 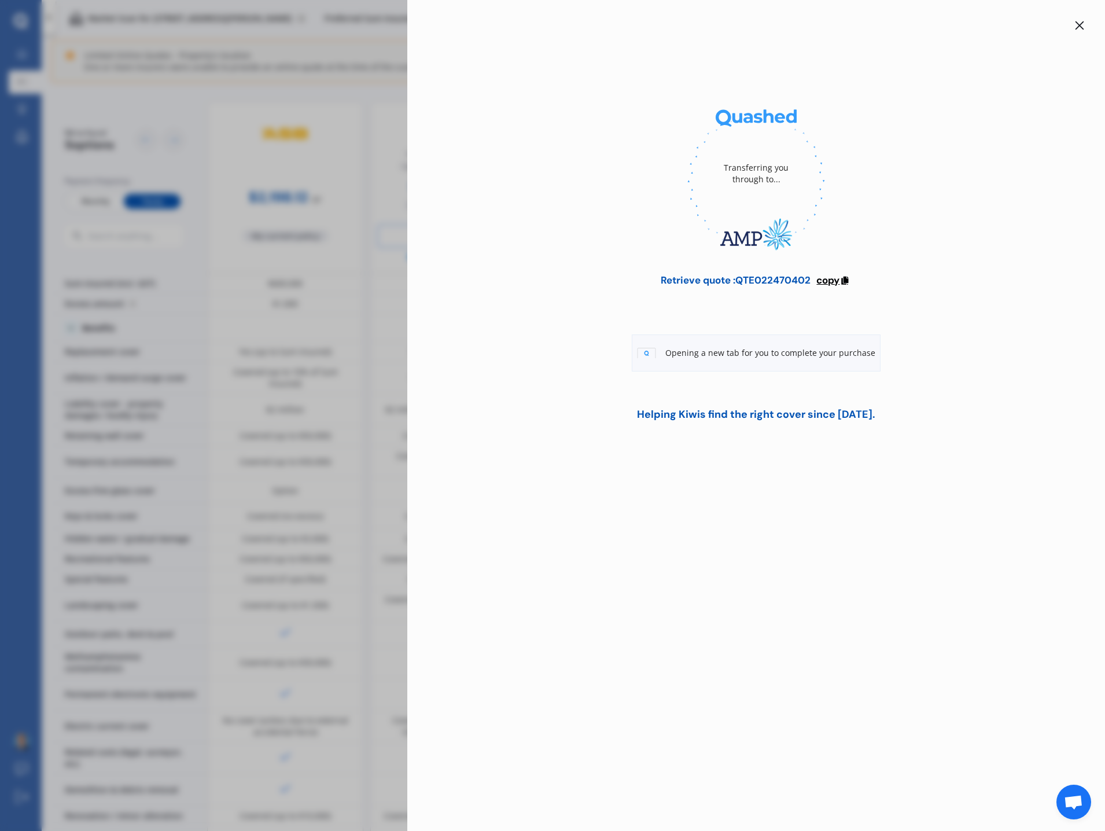 I want to click on span: copy, so click(x=828, y=280).